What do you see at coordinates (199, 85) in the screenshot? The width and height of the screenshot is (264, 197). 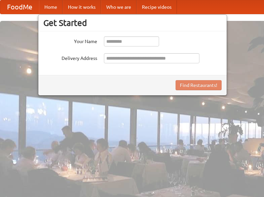 I see `button: Find Restaurants!` at bounding box center [199, 85].